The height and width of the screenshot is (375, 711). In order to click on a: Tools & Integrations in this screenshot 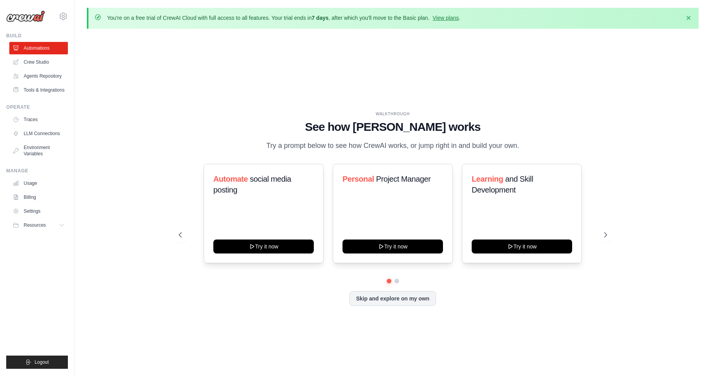, I will do `click(38, 90)`.